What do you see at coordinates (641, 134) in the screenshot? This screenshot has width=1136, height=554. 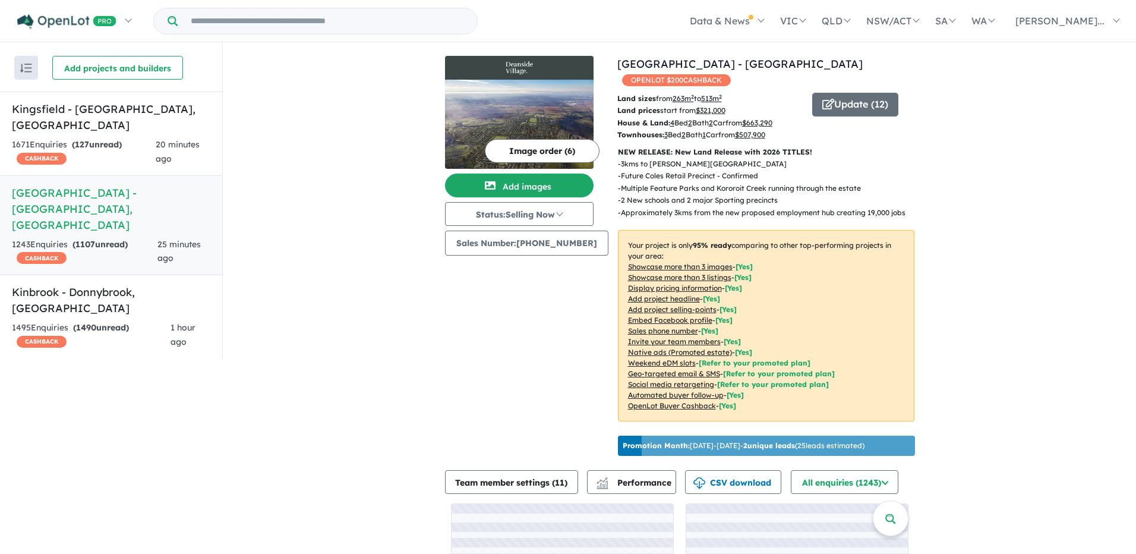 I see `b: Townhouses:` at bounding box center [641, 134].